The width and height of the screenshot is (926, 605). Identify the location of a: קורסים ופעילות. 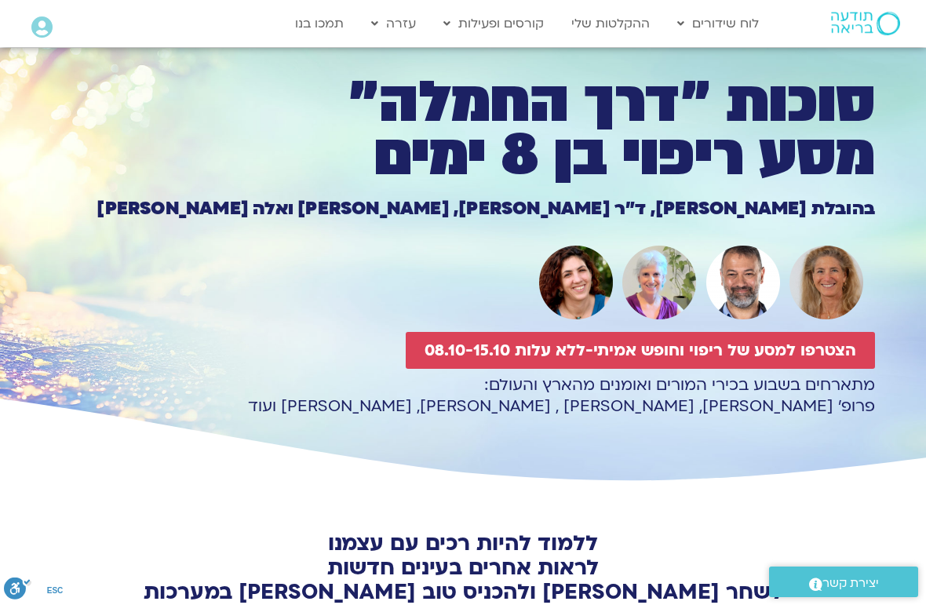
(494, 24).